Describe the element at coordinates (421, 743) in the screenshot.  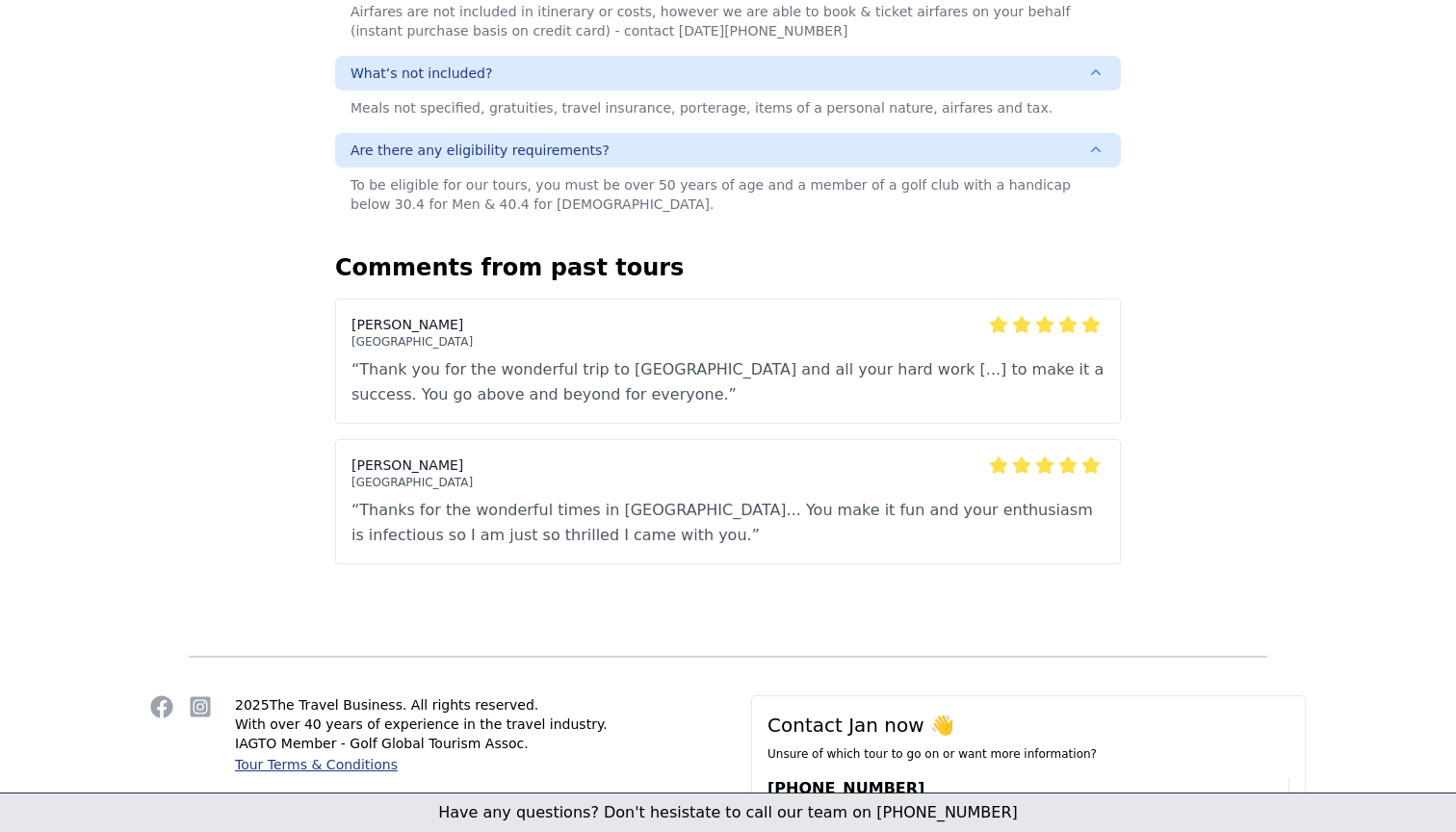
I see `p: IAGTO Member - Golf Global Tourism Assoc.` at that location.